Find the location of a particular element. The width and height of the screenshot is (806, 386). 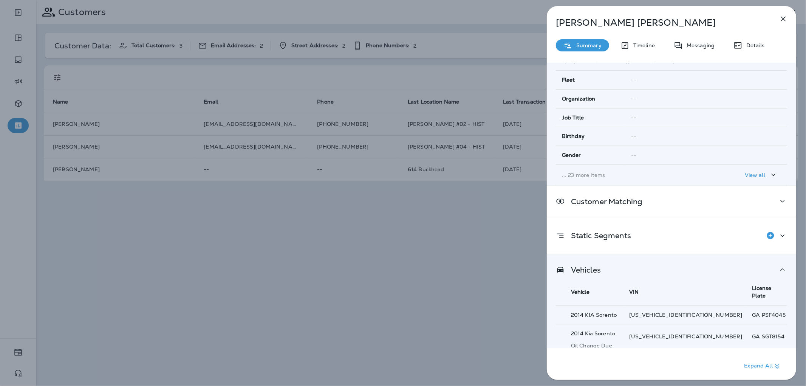

span: KIA is located at coordinates (590, 315).